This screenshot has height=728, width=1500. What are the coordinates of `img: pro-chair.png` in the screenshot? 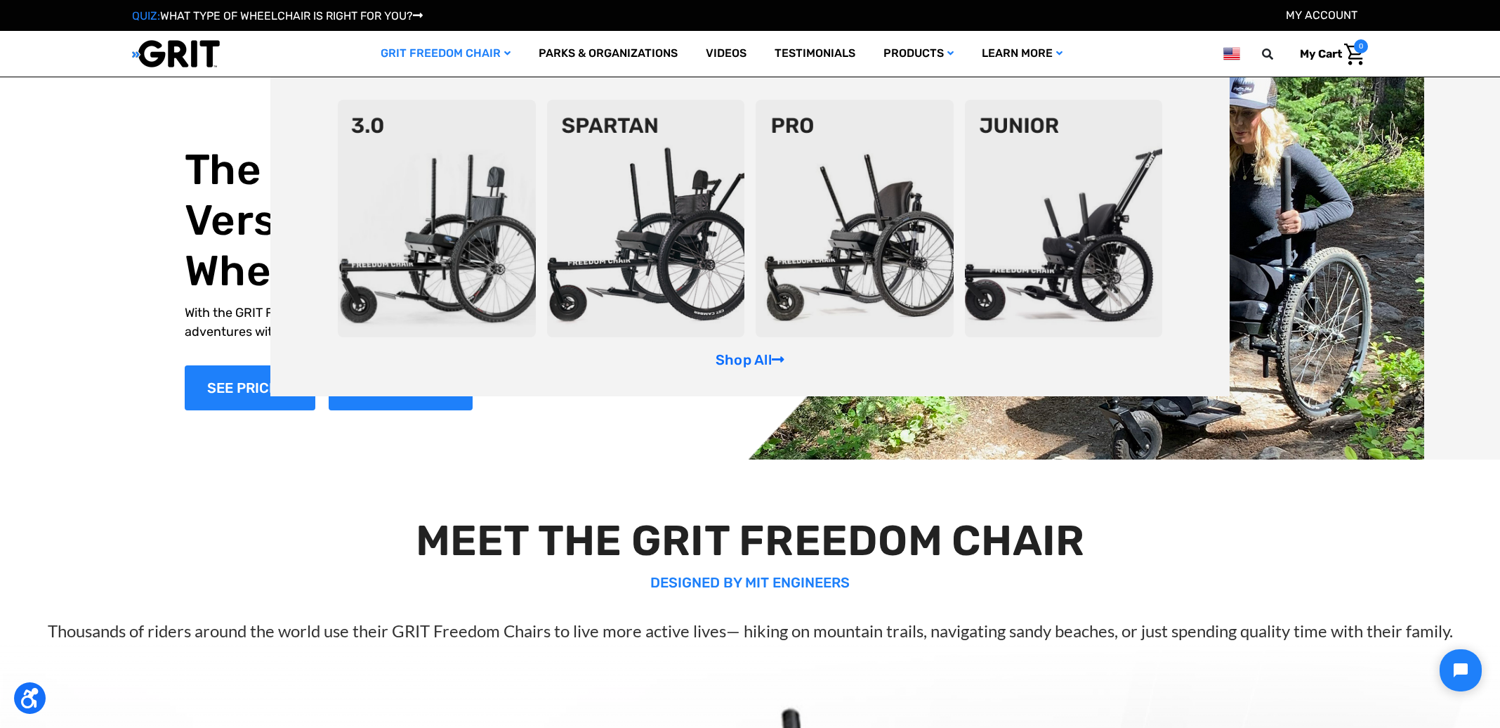 It's located at (855, 218).